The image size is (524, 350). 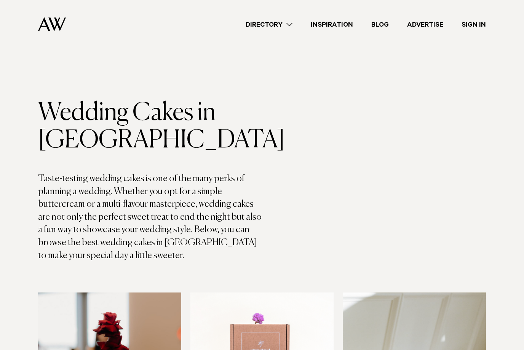 What do you see at coordinates (269, 24) in the screenshot?
I see `a: Directory` at bounding box center [269, 24].